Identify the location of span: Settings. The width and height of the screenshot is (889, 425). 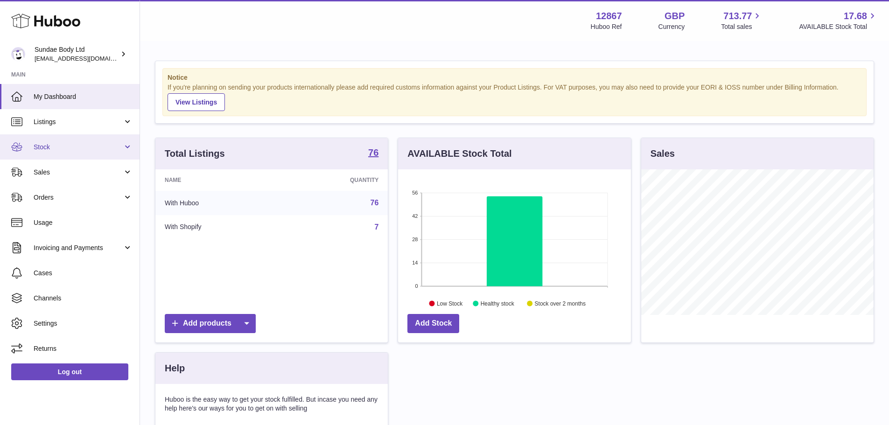
(83, 323).